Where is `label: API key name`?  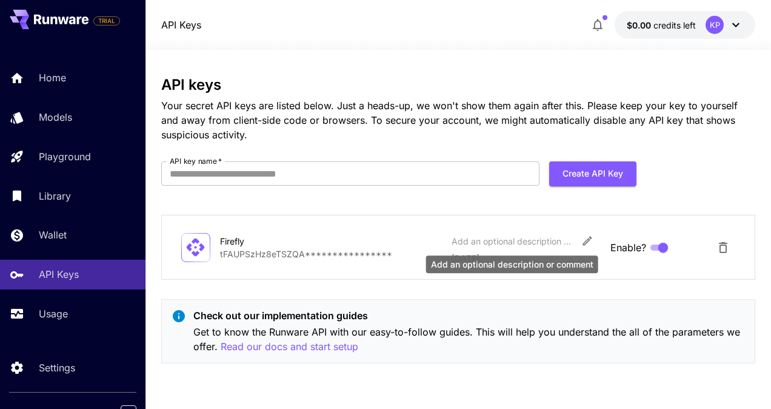
label: API key name is located at coordinates (196, 161).